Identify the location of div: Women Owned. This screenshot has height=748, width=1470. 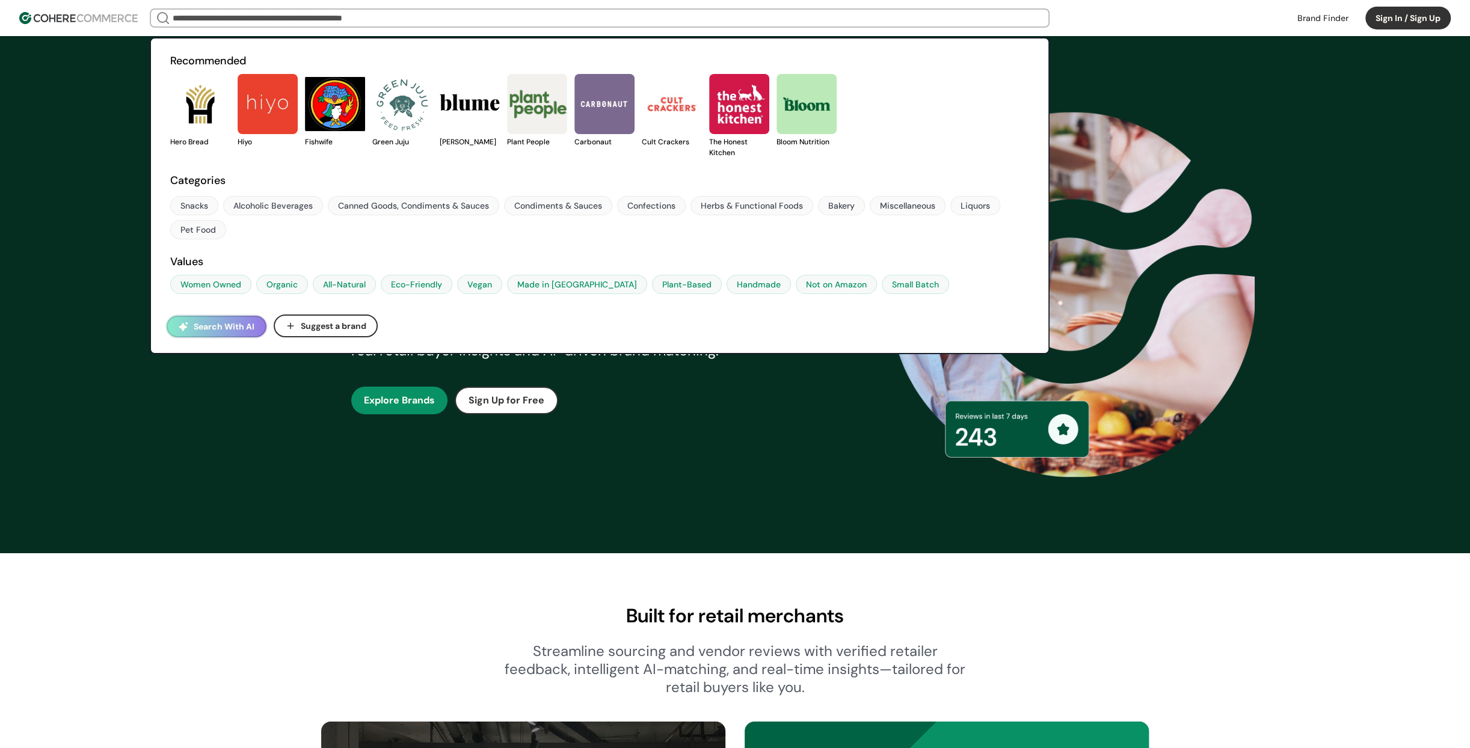
(210, 284).